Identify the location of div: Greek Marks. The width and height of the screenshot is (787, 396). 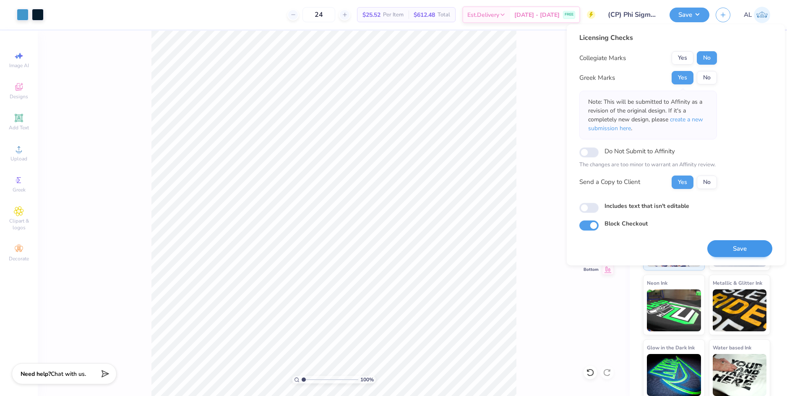
(597, 78).